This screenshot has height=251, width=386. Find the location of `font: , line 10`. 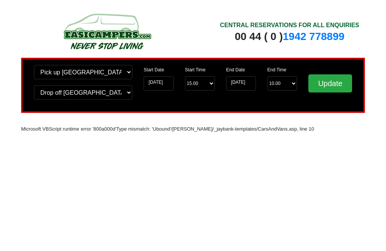

font: , line 10 is located at coordinates (306, 129).